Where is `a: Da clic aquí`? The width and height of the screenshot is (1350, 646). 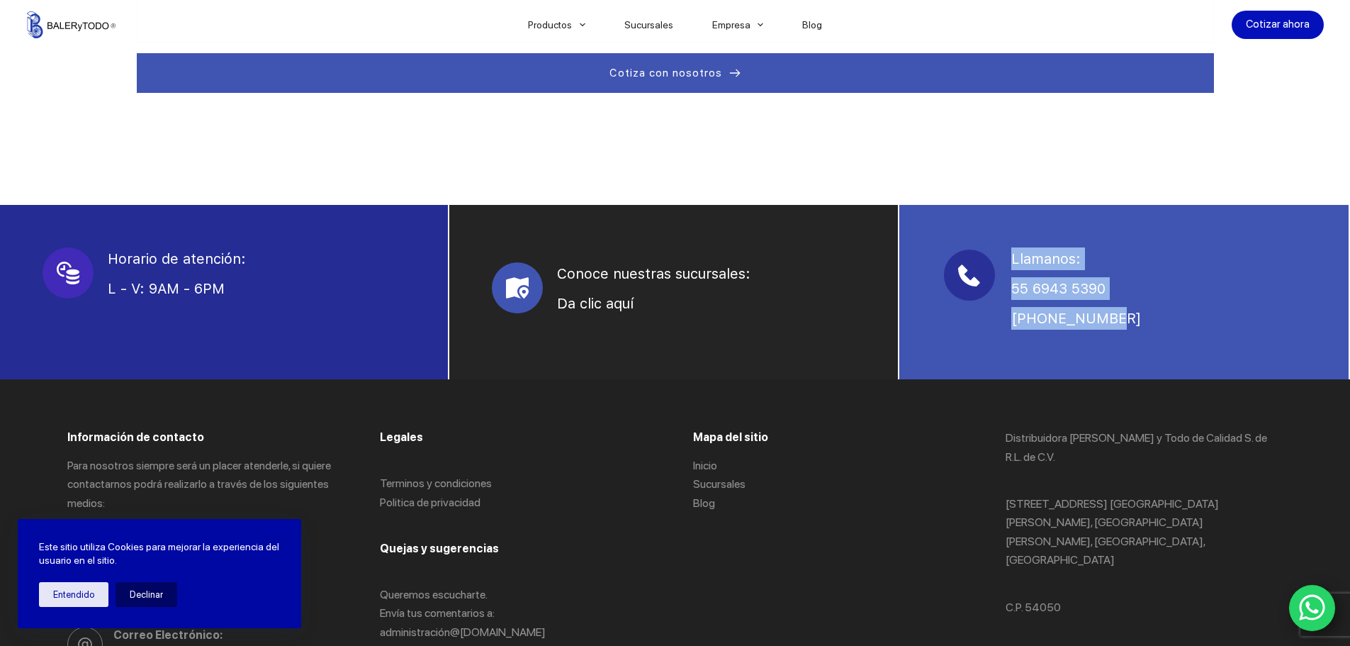
a: Da clic aquí is located at coordinates (595, 303).